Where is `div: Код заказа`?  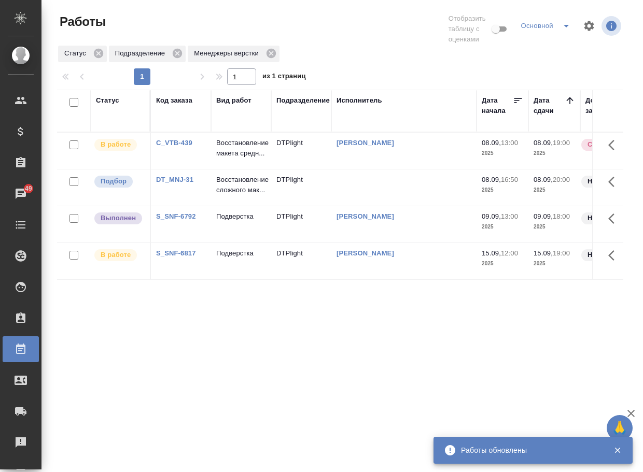 div: Код заказа is located at coordinates (174, 101).